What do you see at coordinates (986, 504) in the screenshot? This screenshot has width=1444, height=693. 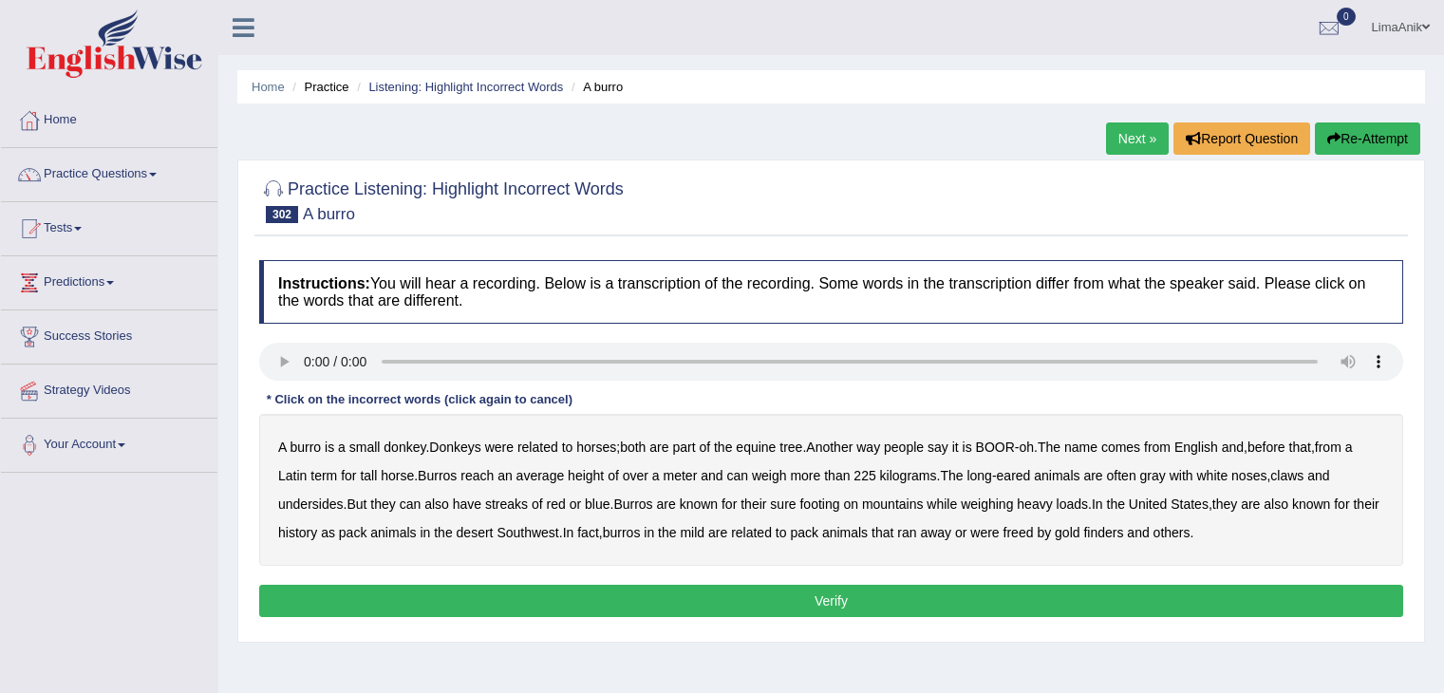 I see `b: weighing` at bounding box center [986, 504].